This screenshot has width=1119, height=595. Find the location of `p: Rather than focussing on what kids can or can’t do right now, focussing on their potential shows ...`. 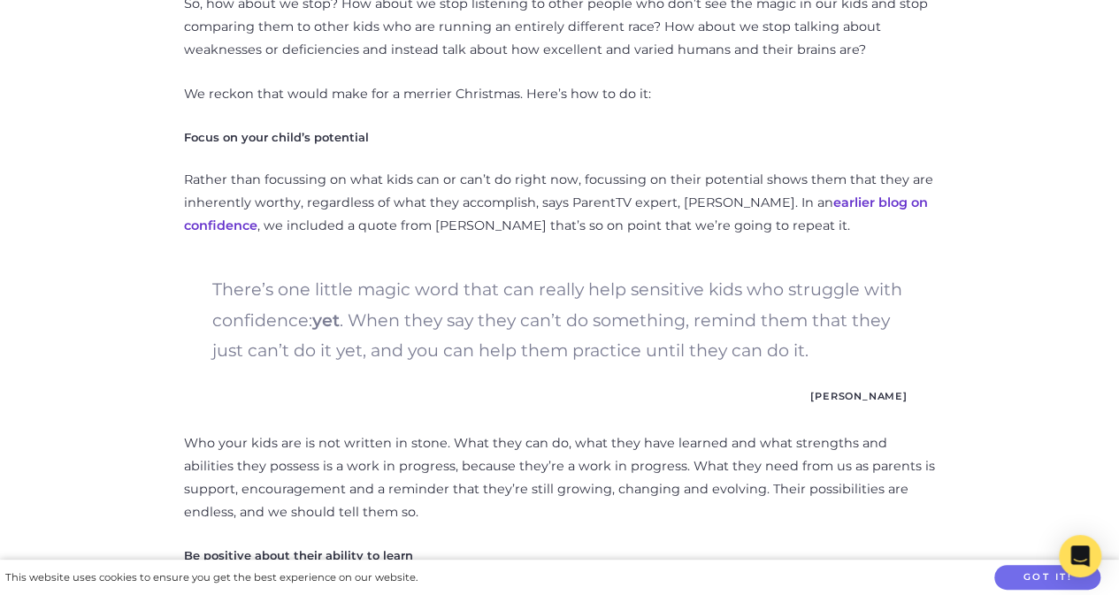

p: Rather than focussing on what kids can or can’t do right now, focussing on their potential shows ... is located at coordinates (560, 203).